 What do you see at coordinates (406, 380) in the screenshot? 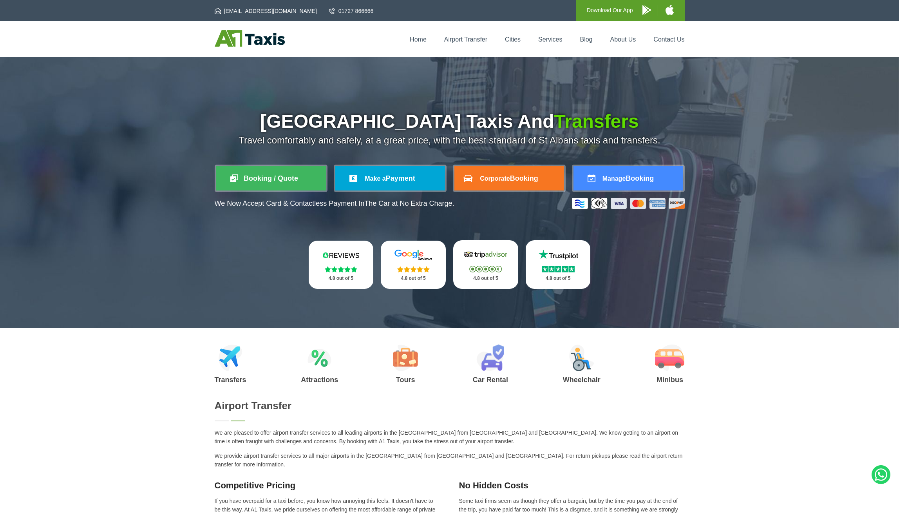
I see `h3: Tours` at bounding box center [406, 380].